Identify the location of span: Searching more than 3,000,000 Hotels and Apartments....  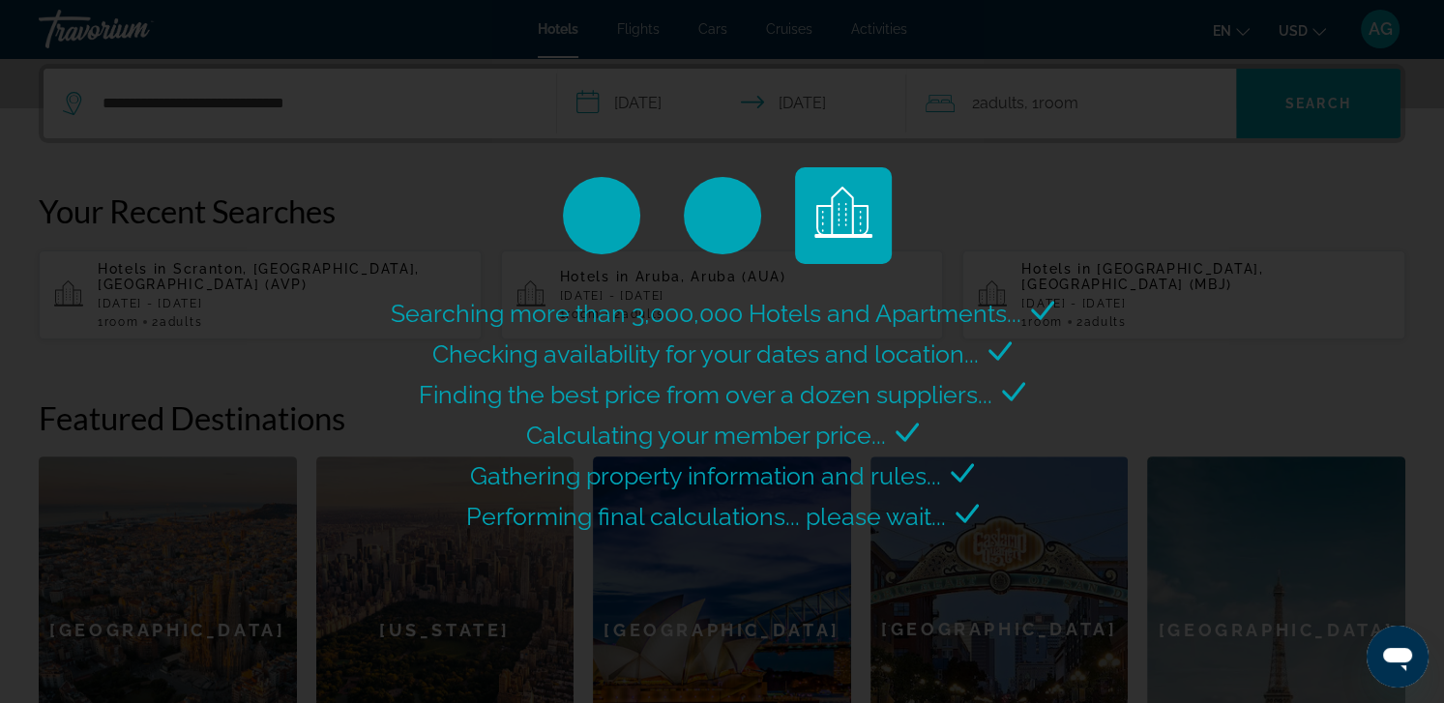
(706, 313).